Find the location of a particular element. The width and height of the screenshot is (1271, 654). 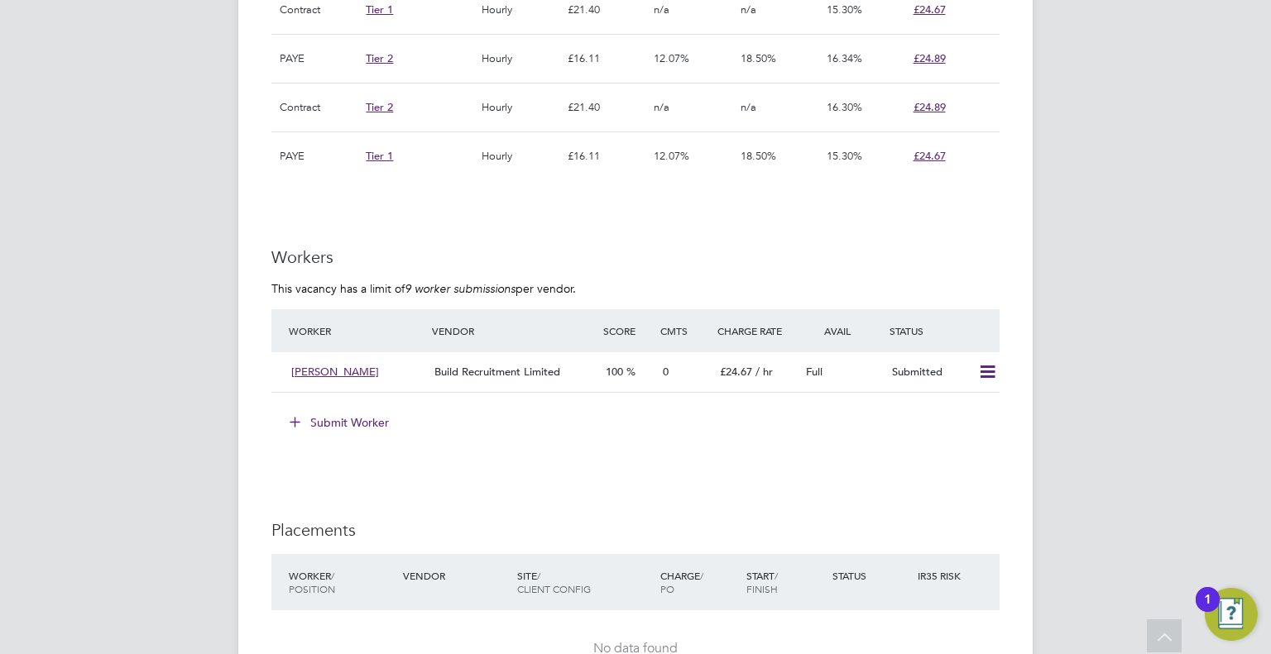

div: Start is located at coordinates (785, 582).